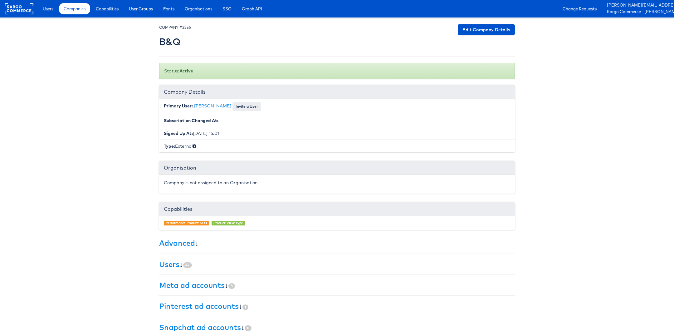  Describe the element at coordinates (75, 9) in the screenshot. I see `span: Companies` at that location.